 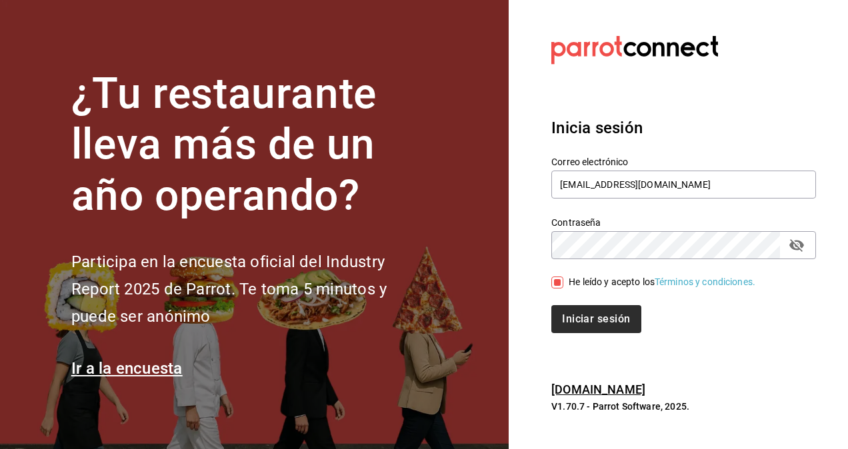 I want to click on button: Iniciar sesión, so click(x=596, y=319).